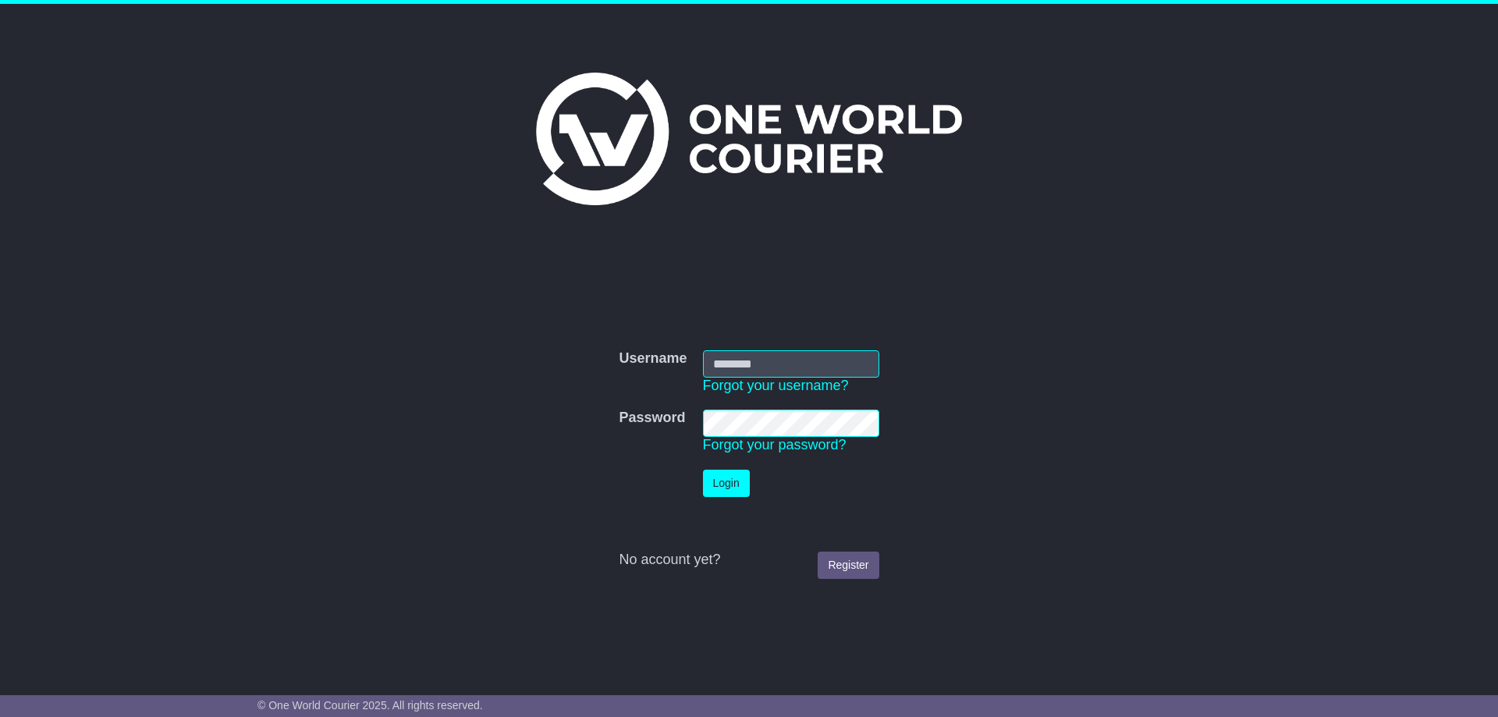  What do you see at coordinates (726, 483) in the screenshot?
I see `button: Login` at bounding box center [726, 483].